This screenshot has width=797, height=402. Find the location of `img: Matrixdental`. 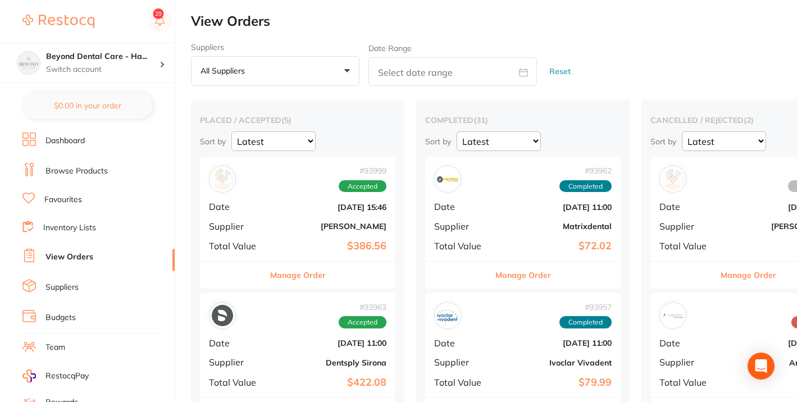

img: Matrixdental is located at coordinates (448, 179).